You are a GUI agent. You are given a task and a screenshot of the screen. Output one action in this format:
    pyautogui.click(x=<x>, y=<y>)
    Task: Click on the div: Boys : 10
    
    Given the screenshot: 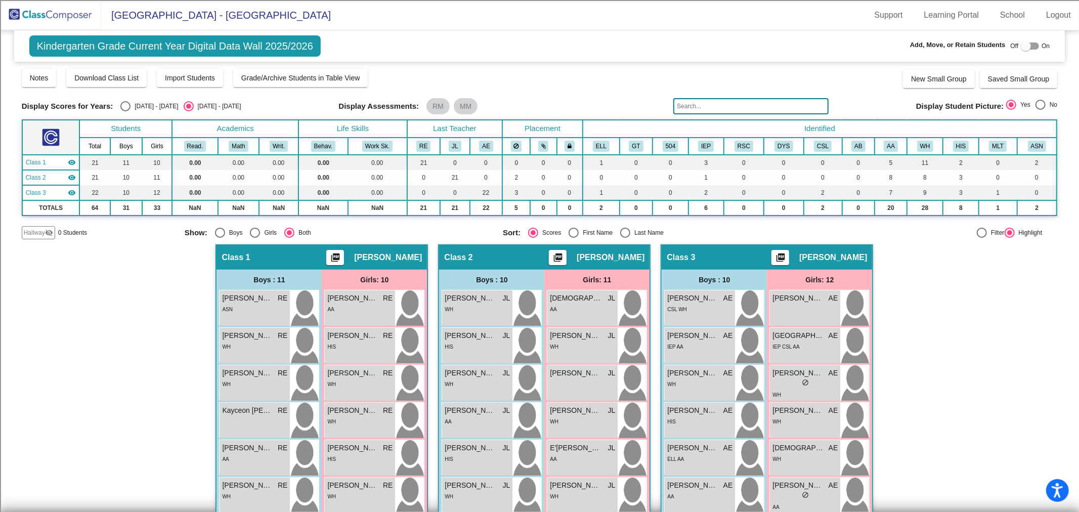 What is the action you would take?
    pyautogui.click(x=492, y=280)
    